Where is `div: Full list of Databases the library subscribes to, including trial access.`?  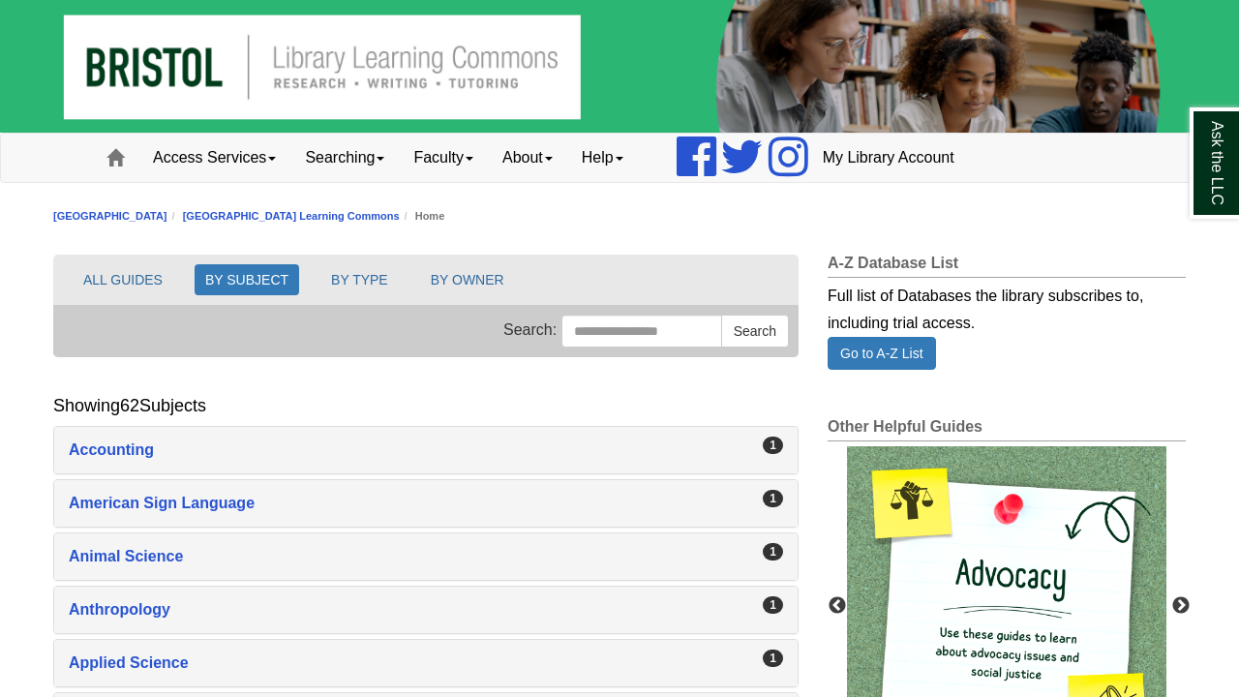 div: Full list of Databases the library subscribes to, including trial access. is located at coordinates (1007, 307).